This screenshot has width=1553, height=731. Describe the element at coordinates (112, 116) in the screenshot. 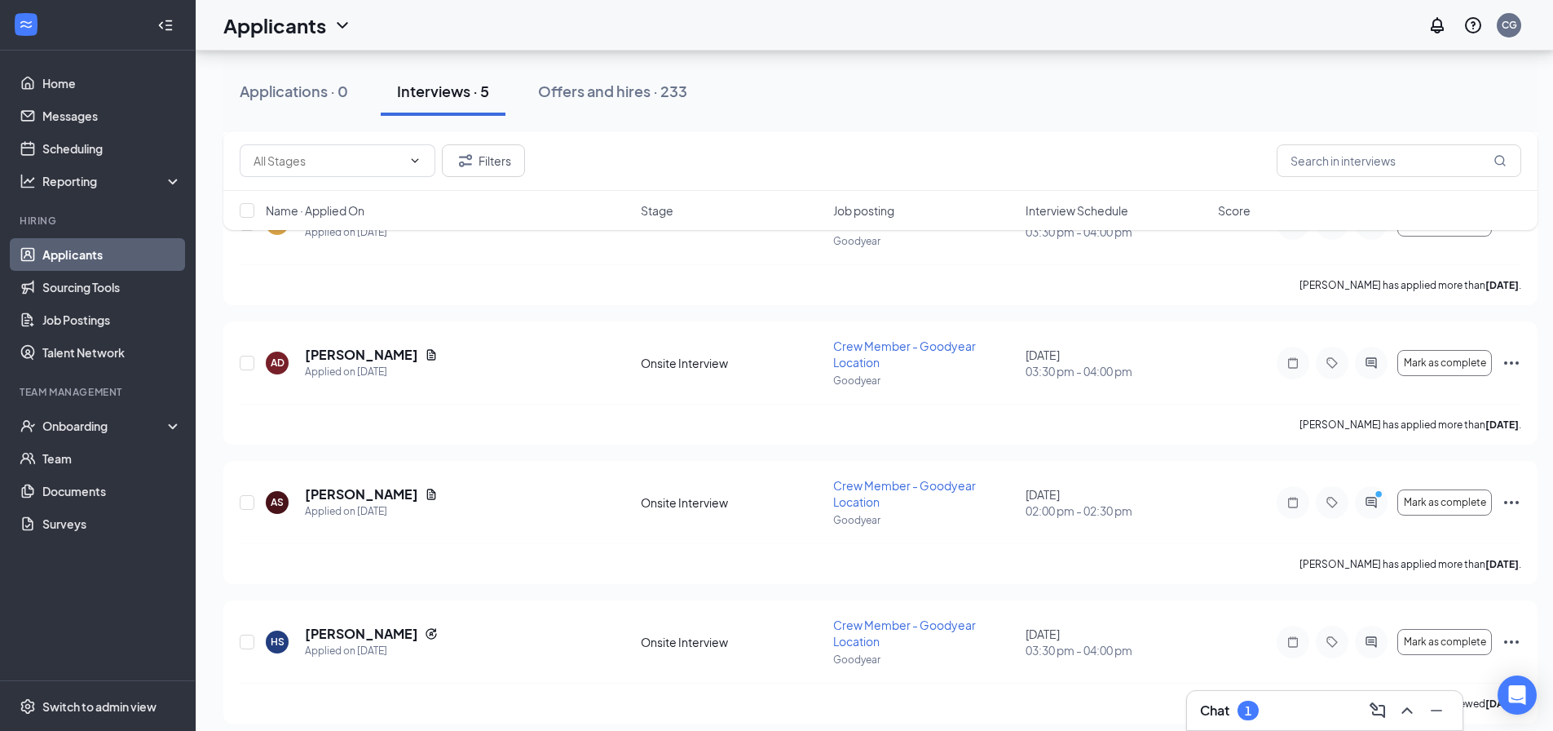

I see `a: Messages` at that location.